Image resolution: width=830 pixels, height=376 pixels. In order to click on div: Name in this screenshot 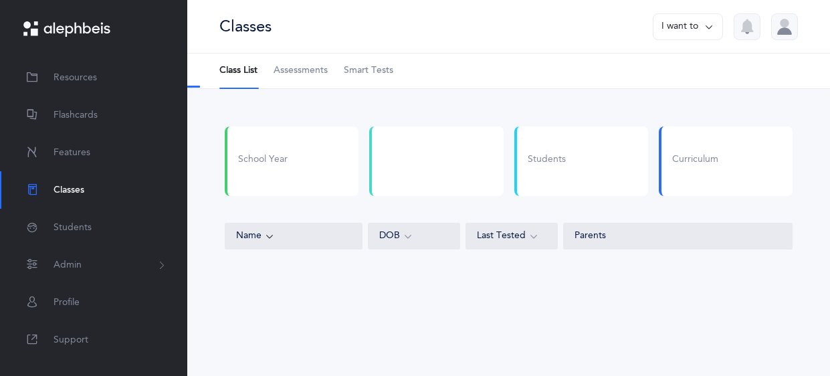, I will do `click(294, 236)`.